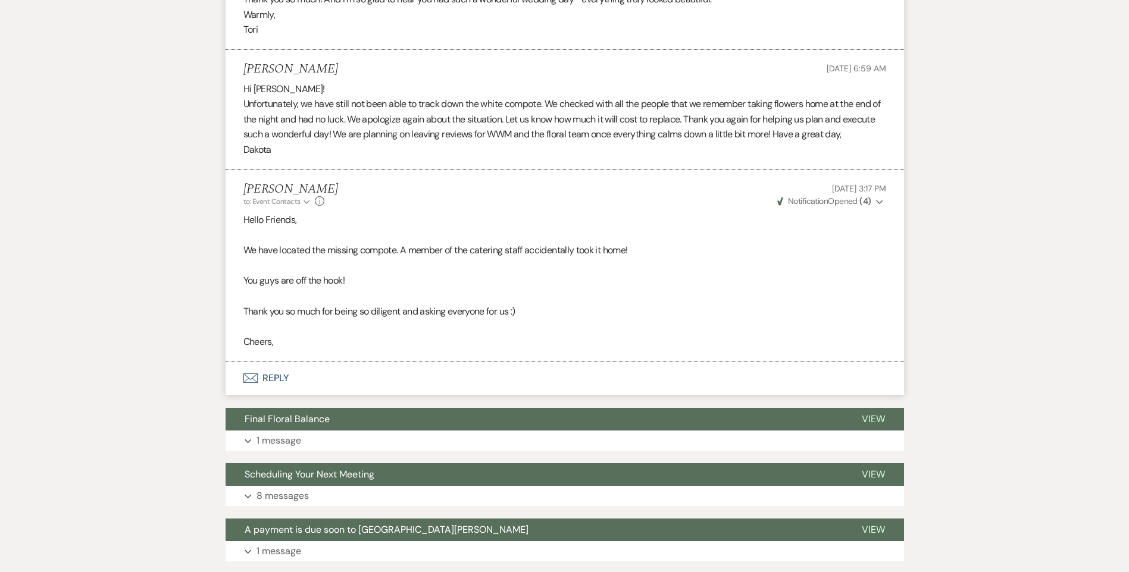 This screenshot has width=1129, height=572. Describe the element at coordinates (287, 419) in the screenshot. I see `span: Final Floral Balance` at that location.